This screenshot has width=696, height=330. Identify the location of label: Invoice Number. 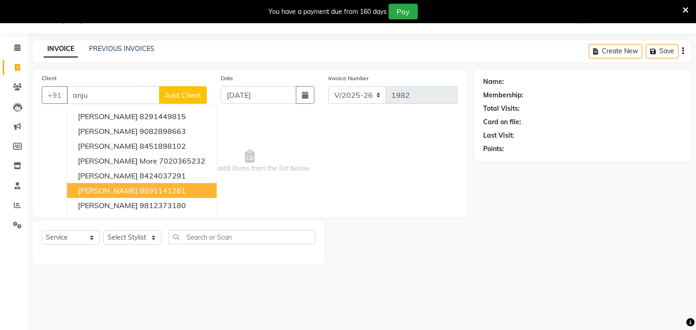
(348, 78).